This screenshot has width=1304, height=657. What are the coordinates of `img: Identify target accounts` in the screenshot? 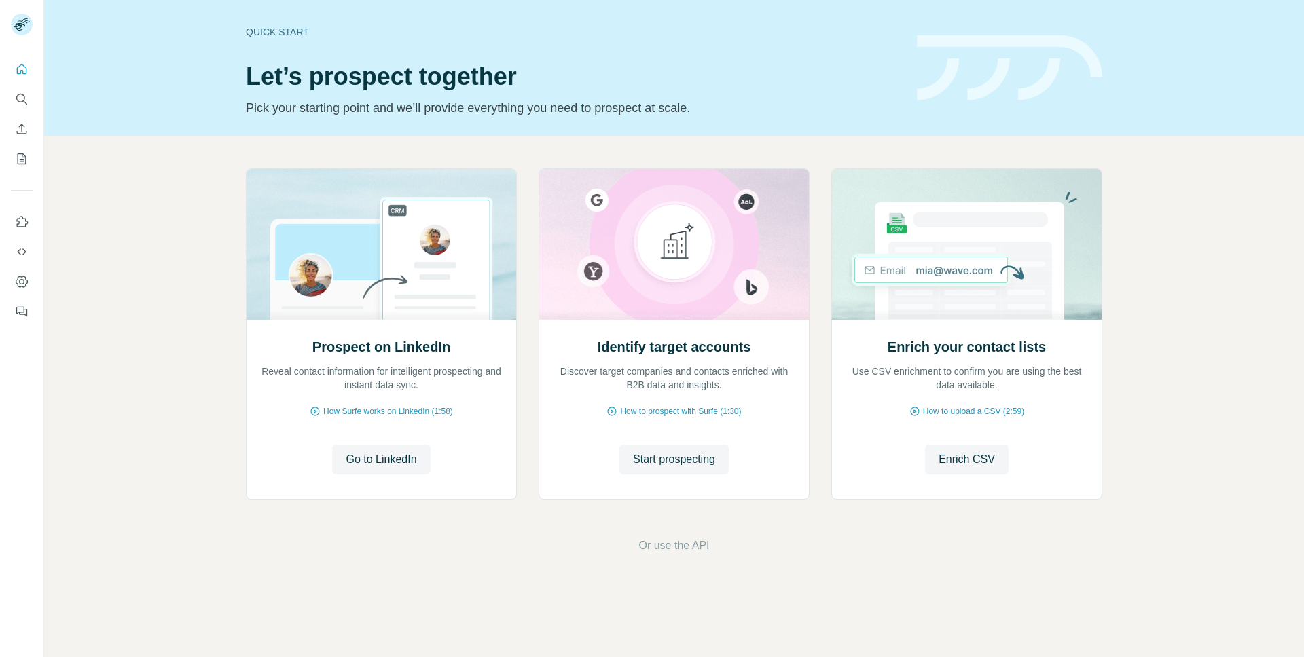 It's located at (674, 244).